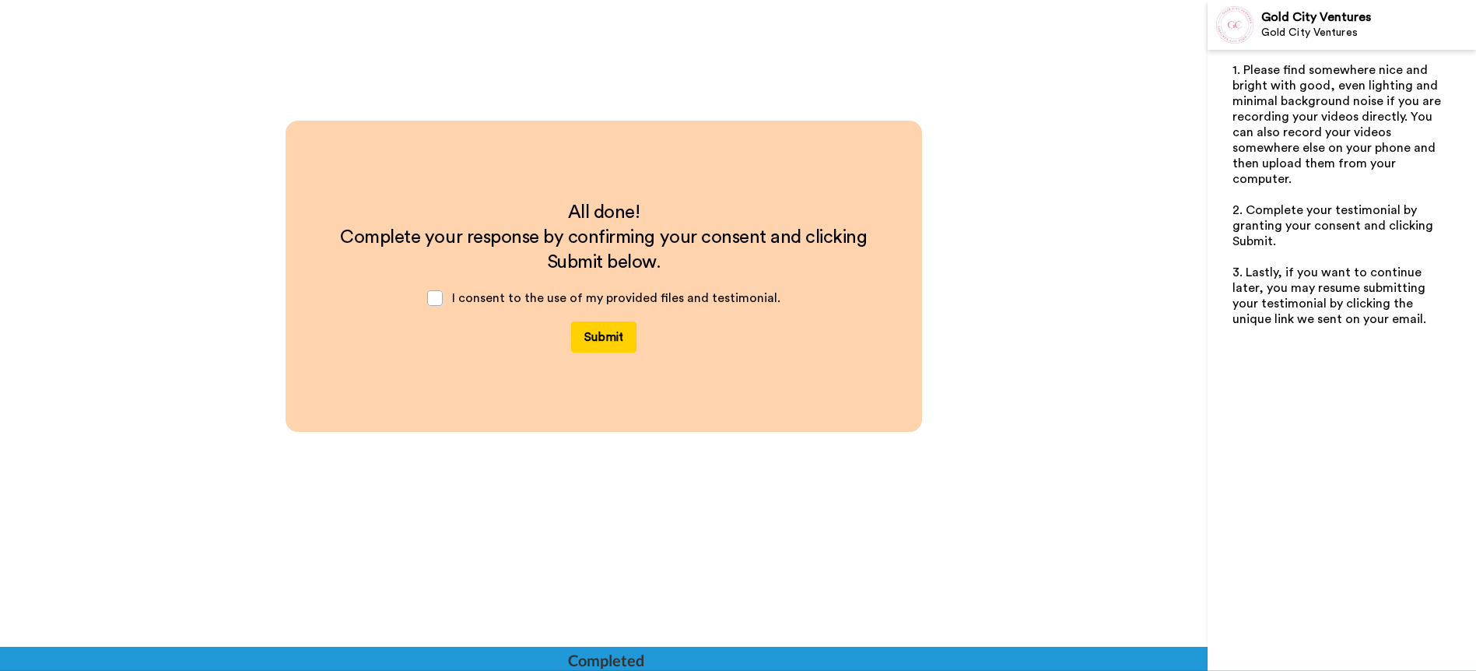 This screenshot has height=671, width=1476. I want to click on span: I consent to the use of my provided files and testimonial., so click(616, 298).